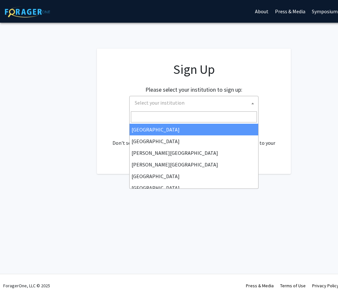 Image resolution: width=338 pixels, height=297 pixels. Describe the element at coordinates (194, 90) in the screenshot. I see `h2: Please select your institution to sign up:` at that location.